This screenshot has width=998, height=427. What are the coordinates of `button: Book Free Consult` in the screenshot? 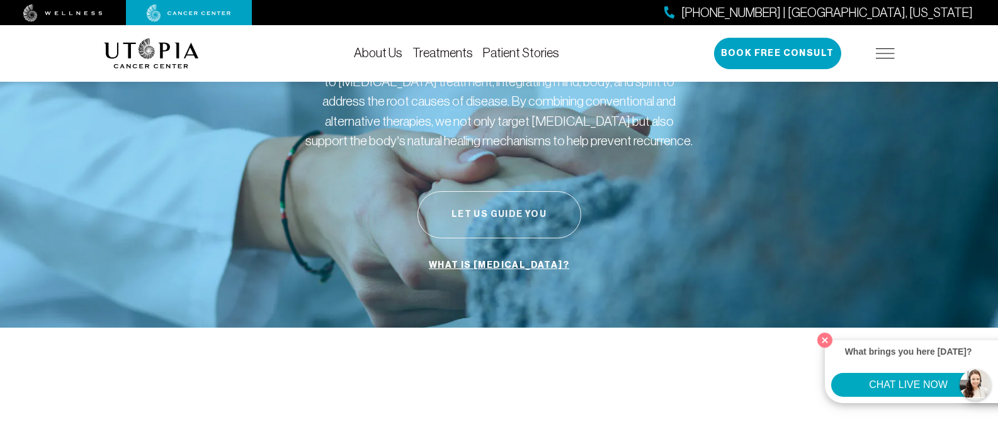 It's located at (778, 54).